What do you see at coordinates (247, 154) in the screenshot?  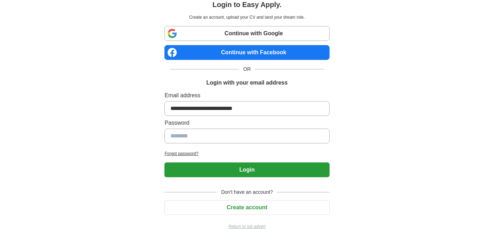 I see `a: Forgot password?` at bounding box center [247, 154].